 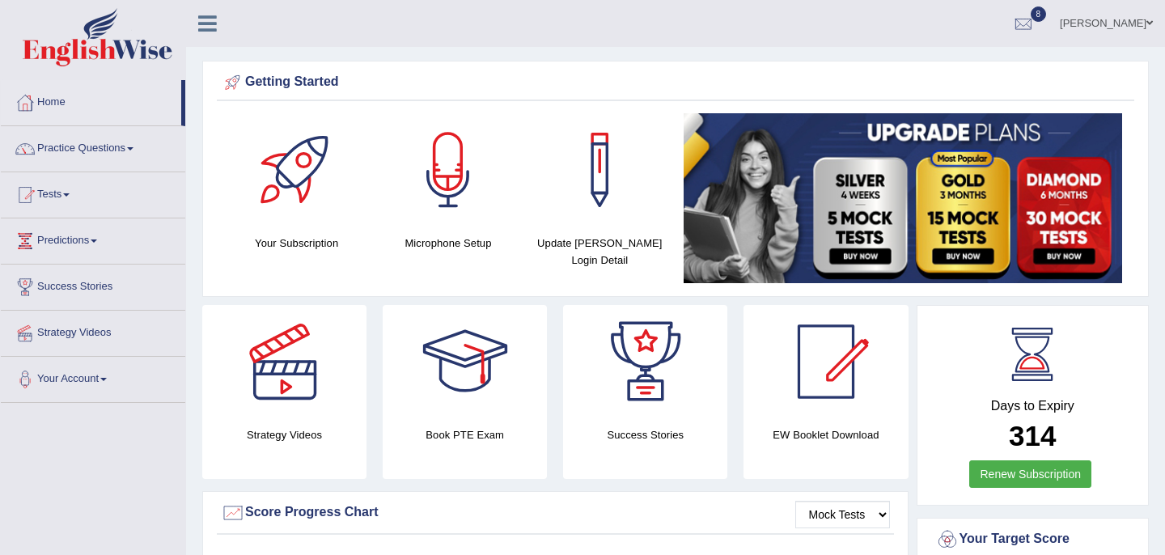 I want to click on a: Success Stories, so click(x=93, y=285).